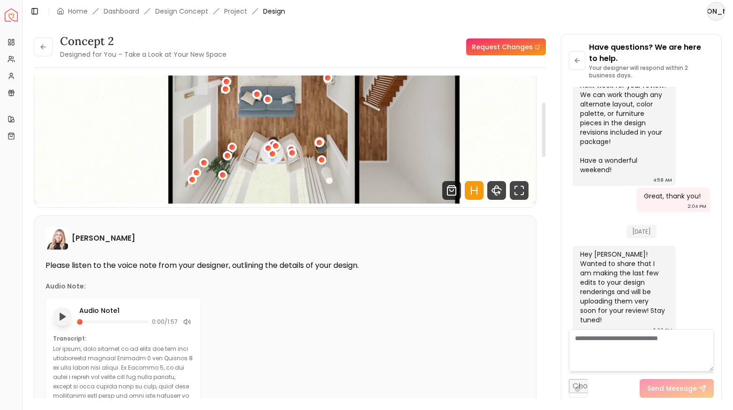 The width and height of the screenshot is (733, 410). What do you see at coordinates (11, 15) in the screenshot?
I see `a: Spacejoy` at bounding box center [11, 15].